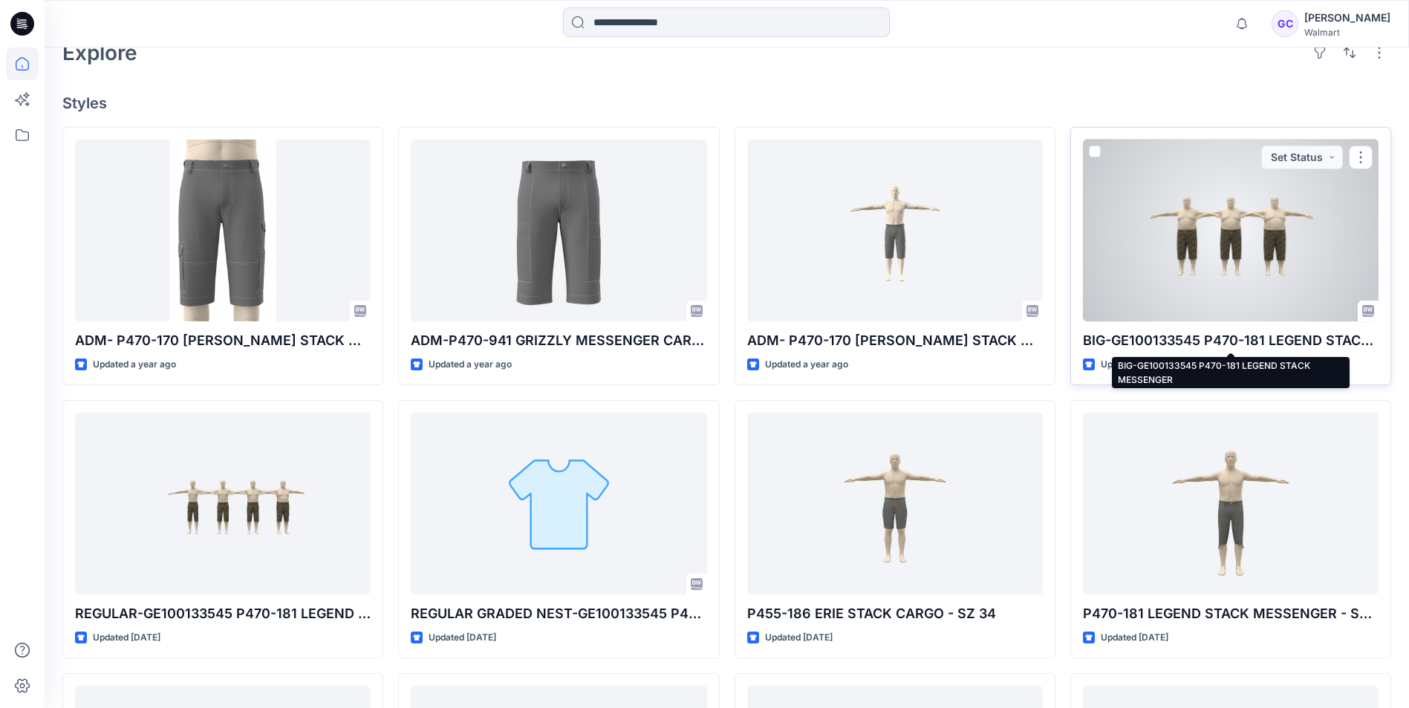  I want to click on a: BIG-GE100133545 P470-181 LEGEND STACK MESSENGER, so click(1230, 230).